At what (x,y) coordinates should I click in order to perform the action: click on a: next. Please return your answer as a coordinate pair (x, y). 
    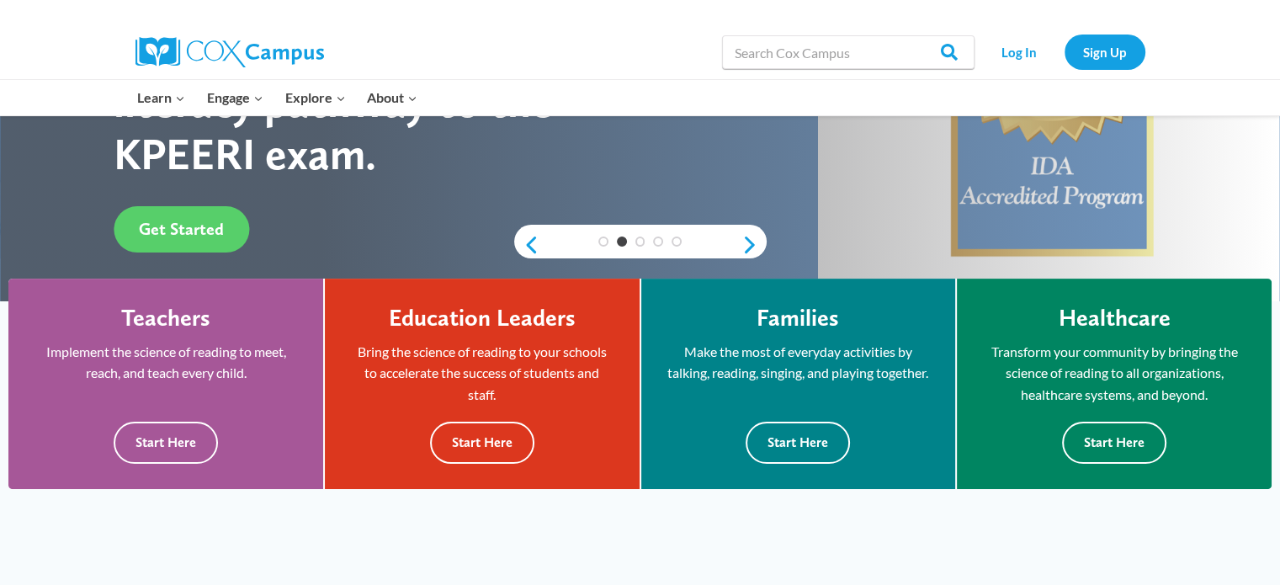
    Looking at the image, I should click on (754, 245).